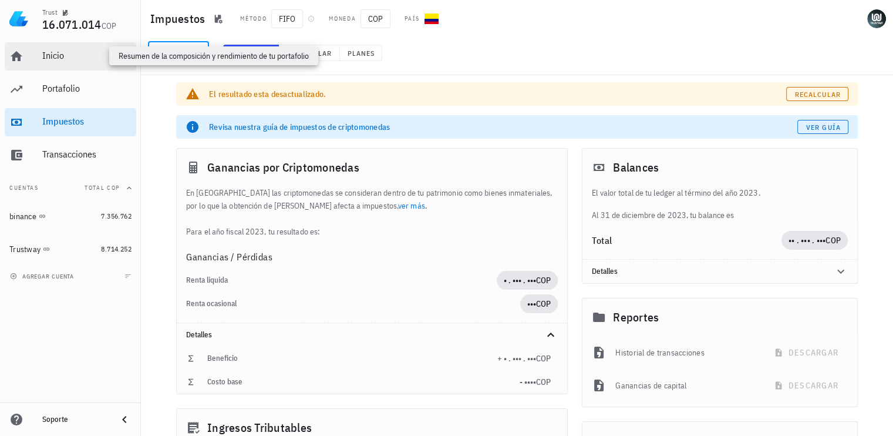 The height and width of the screenshot is (436, 893). What do you see at coordinates (342, 19) in the screenshot?
I see `div: Moneda` at bounding box center [342, 19].